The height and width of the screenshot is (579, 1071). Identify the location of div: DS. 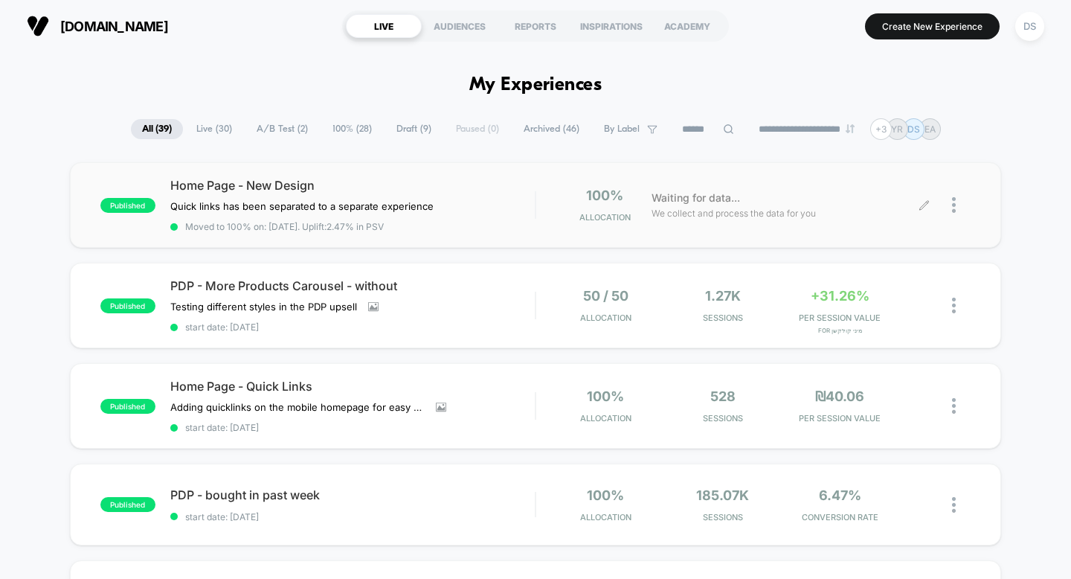
(1029, 26).